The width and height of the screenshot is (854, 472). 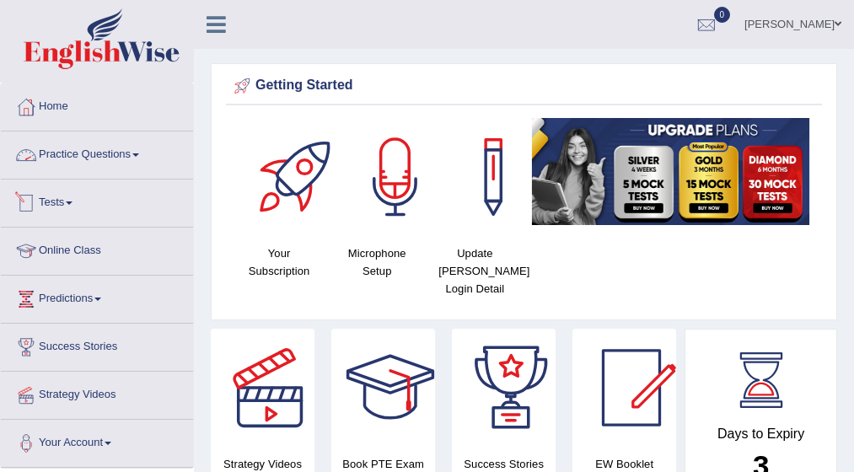 I want to click on h4: Your Subscription, so click(x=279, y=262).